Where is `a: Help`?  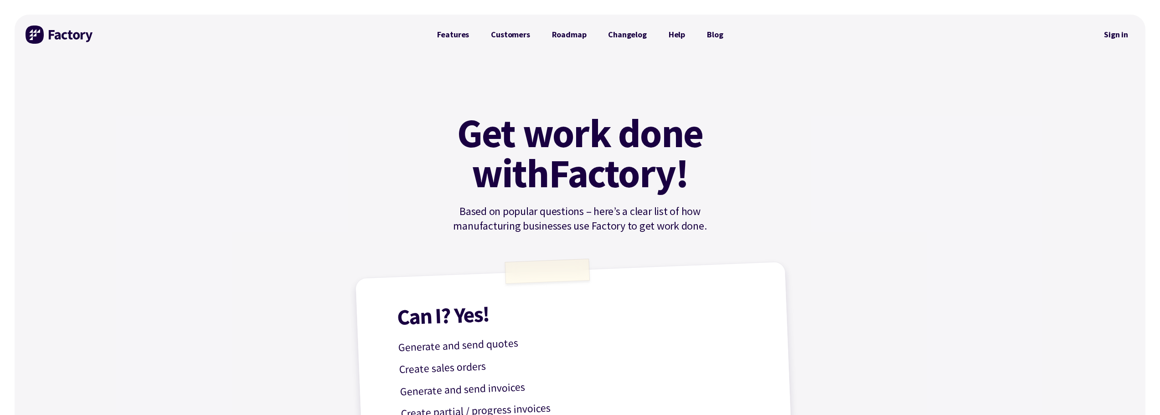 a: Help is located at coordinates (677, 35).